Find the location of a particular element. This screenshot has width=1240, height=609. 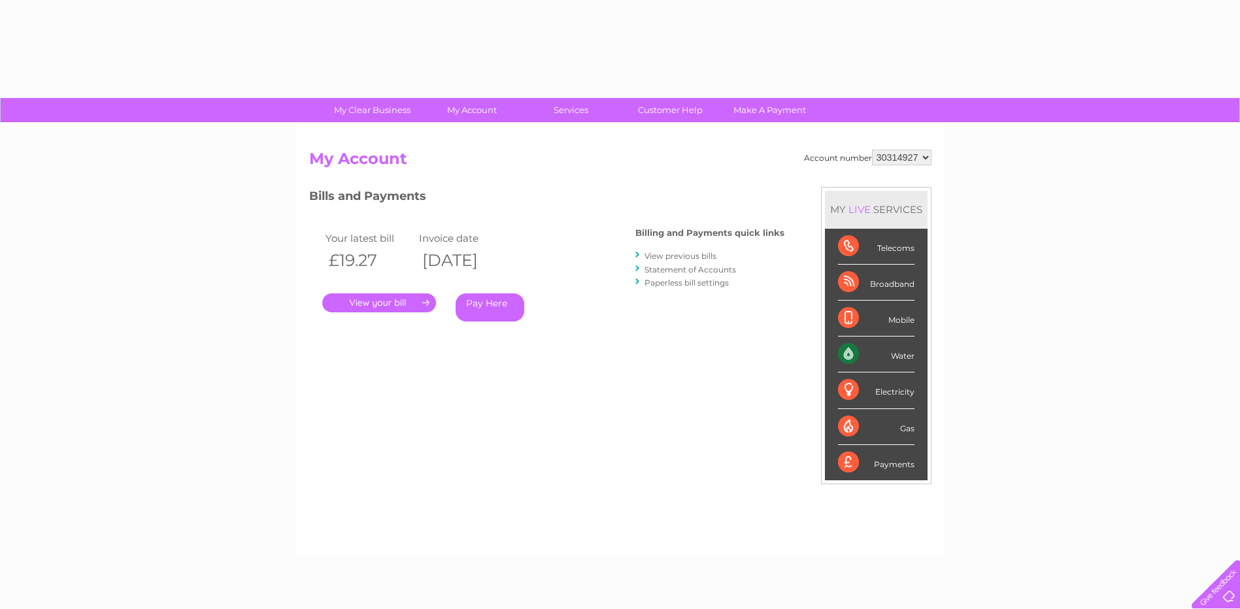

a: My Clear Business is located at coordinates (372, 110).